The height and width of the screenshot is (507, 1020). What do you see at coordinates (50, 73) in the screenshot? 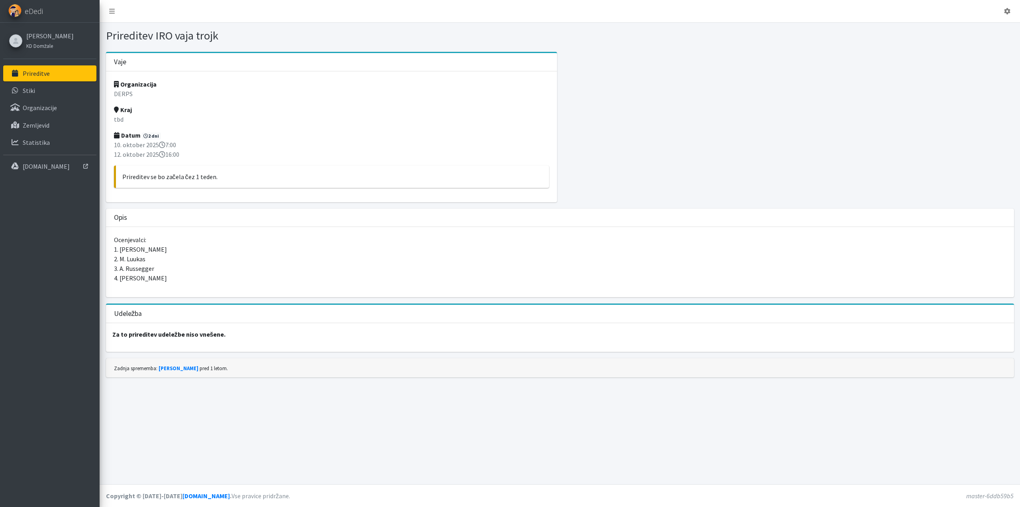
I see `a: Prireditve` at bounding box center [50, 73].